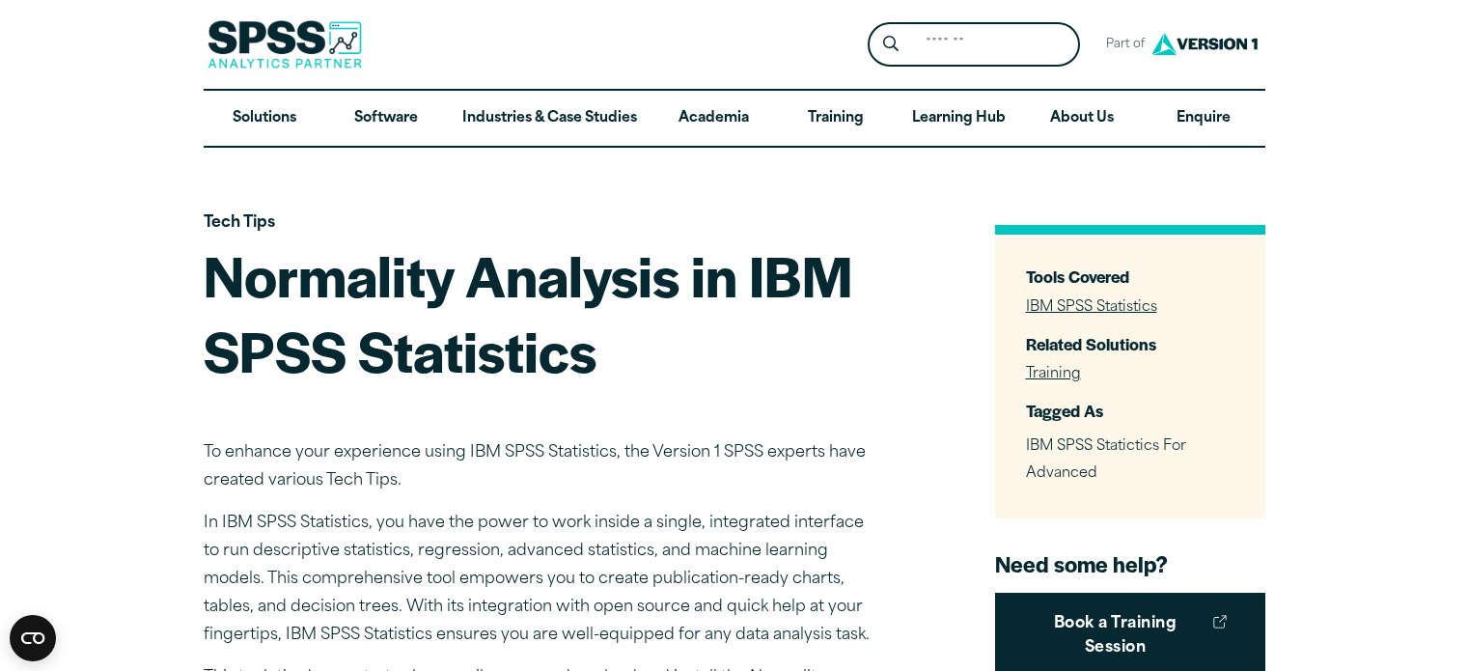 Image resolution: width=1468 pixels, height=671 pixels. What do you see at coordinates (1121, 44) in the screenshot?
I see `span: Part of` at bounding box center [1121, 44].